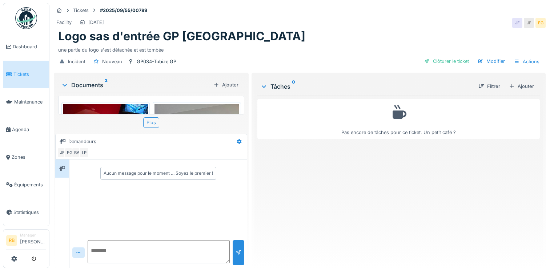  Describe the element at coordinates (77, 153) in the screenshot. I see `div: BA` at that location.